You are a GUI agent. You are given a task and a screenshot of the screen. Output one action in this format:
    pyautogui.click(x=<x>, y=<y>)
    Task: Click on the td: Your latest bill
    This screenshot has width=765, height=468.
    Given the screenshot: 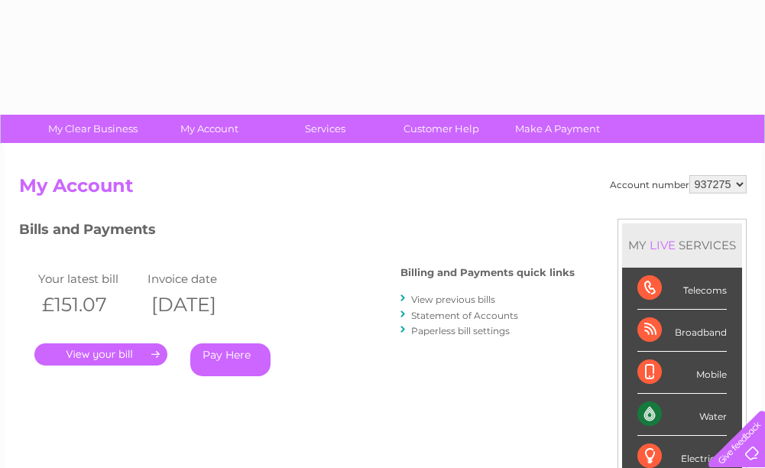 What is the action you would take?
    pyautogui.click(x=89, y=278)
    